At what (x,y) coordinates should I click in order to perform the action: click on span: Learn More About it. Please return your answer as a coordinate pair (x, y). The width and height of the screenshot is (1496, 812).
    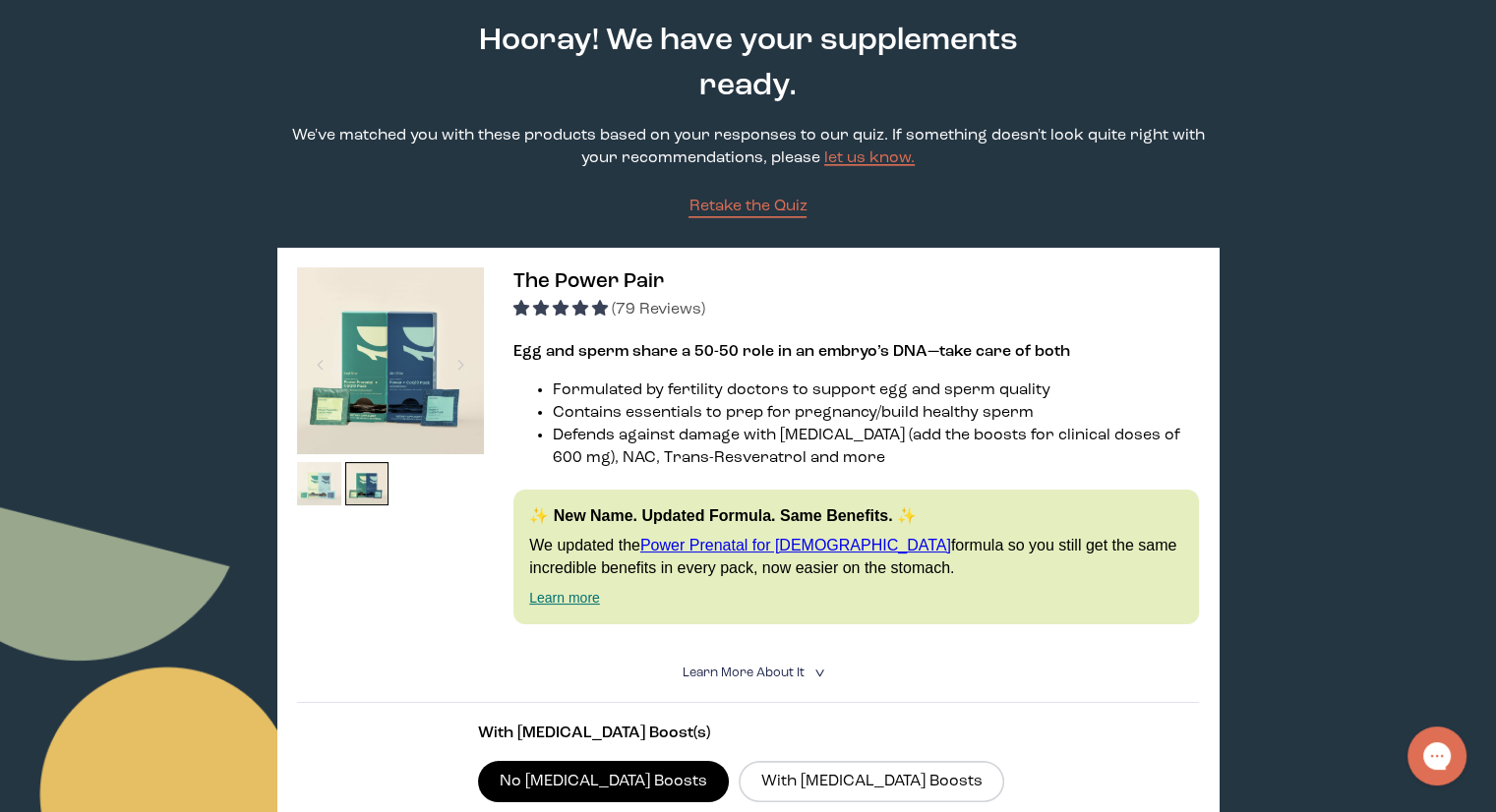
    Looking at the image, I should click on (743, 672).